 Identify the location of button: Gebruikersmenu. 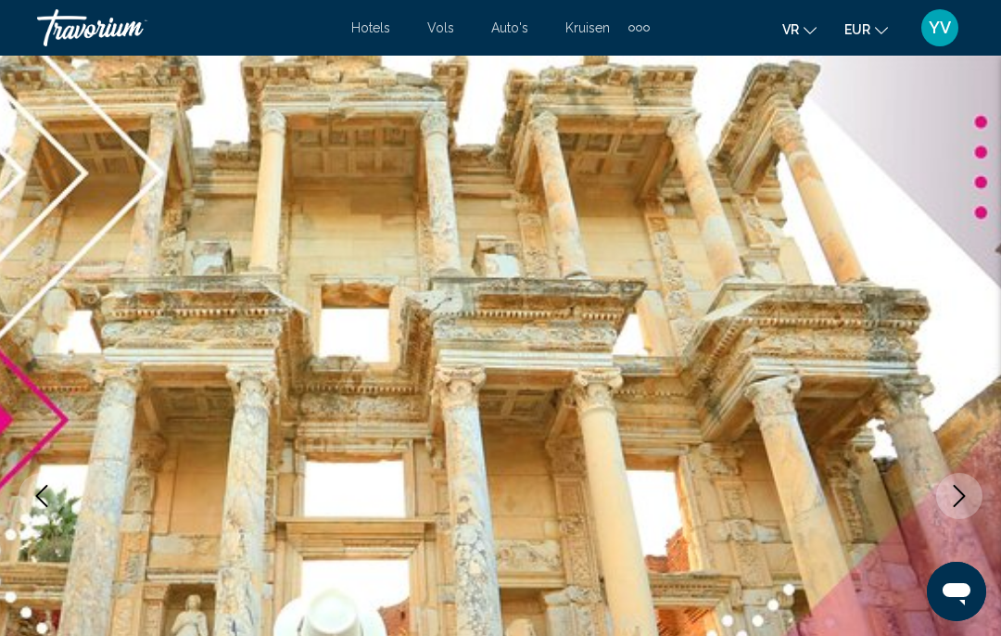
(940, 28).